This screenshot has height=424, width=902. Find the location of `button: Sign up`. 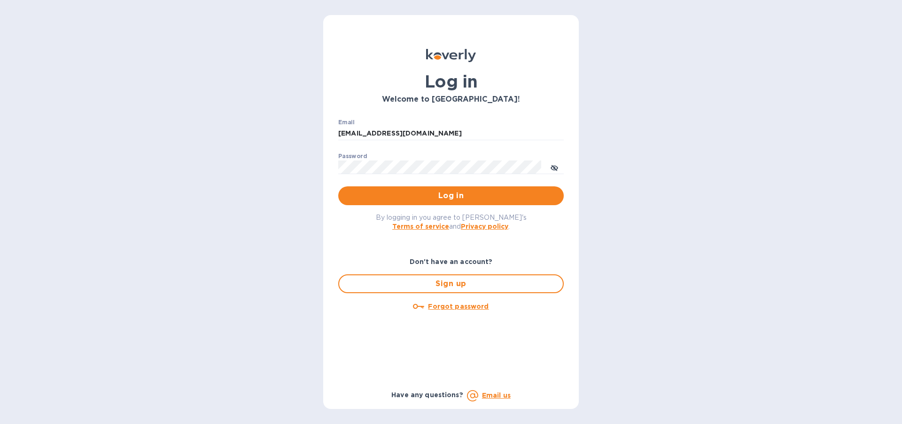

button: Sign up is located at coordinates (451, 283).